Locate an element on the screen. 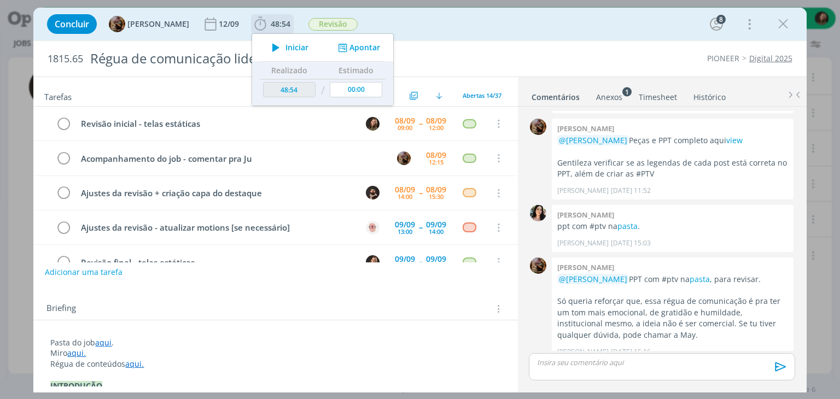  p: Peças e PPT completo aqui is located at coordinates (673, 141).